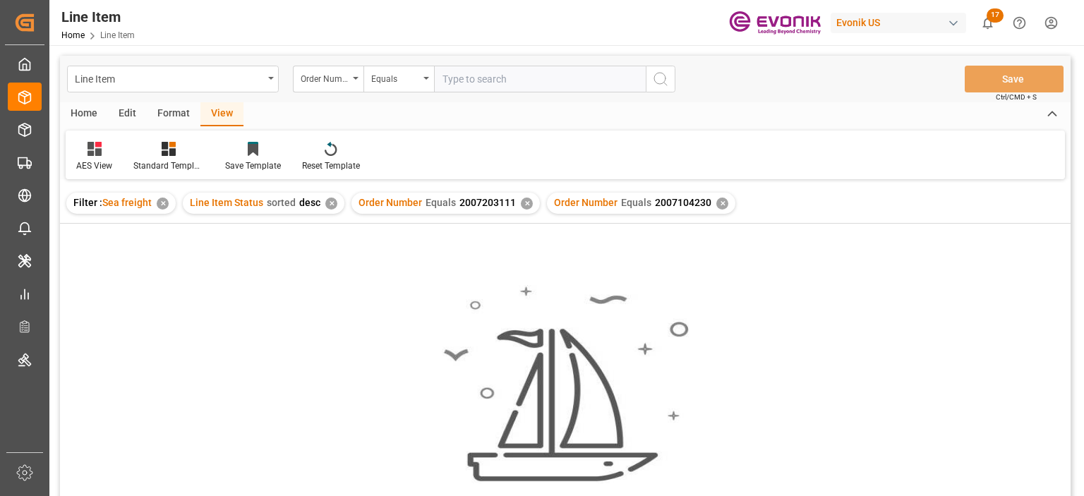 This screenshot has width=1084, height=496. Describe the element at coordinates (253, 166) in the screenshot. I see `div: Save Template` at that location.